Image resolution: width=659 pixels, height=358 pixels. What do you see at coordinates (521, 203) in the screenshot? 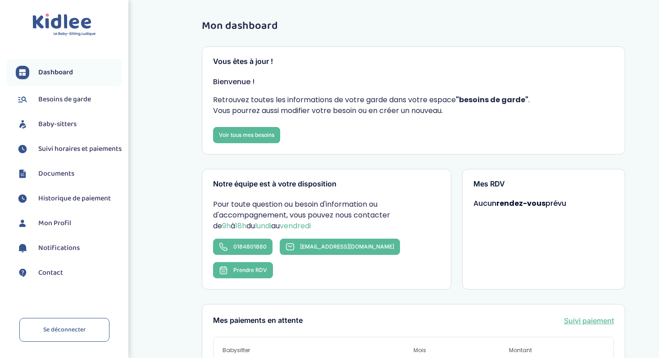
I see `strong: rendez-vous` at bounding box center [521, 203].